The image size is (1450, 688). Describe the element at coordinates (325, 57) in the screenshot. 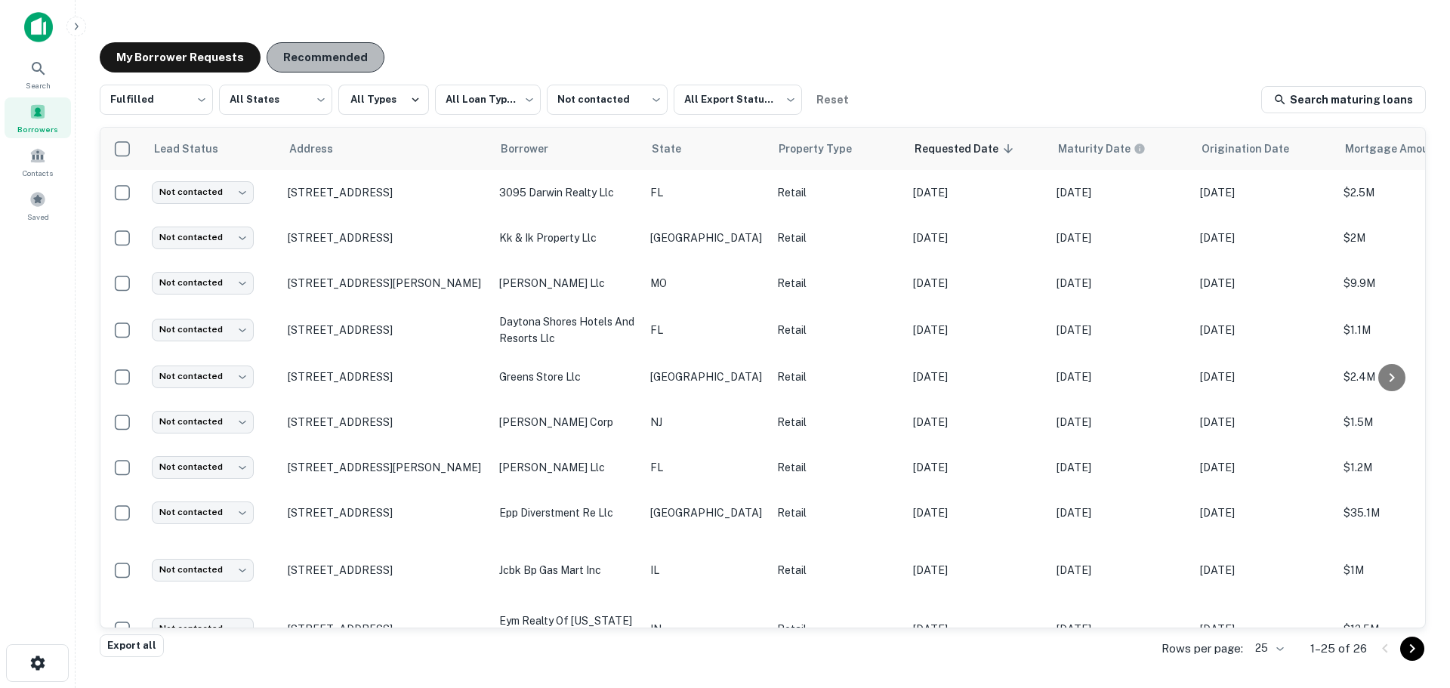

I see `button: Recommended` at that location.